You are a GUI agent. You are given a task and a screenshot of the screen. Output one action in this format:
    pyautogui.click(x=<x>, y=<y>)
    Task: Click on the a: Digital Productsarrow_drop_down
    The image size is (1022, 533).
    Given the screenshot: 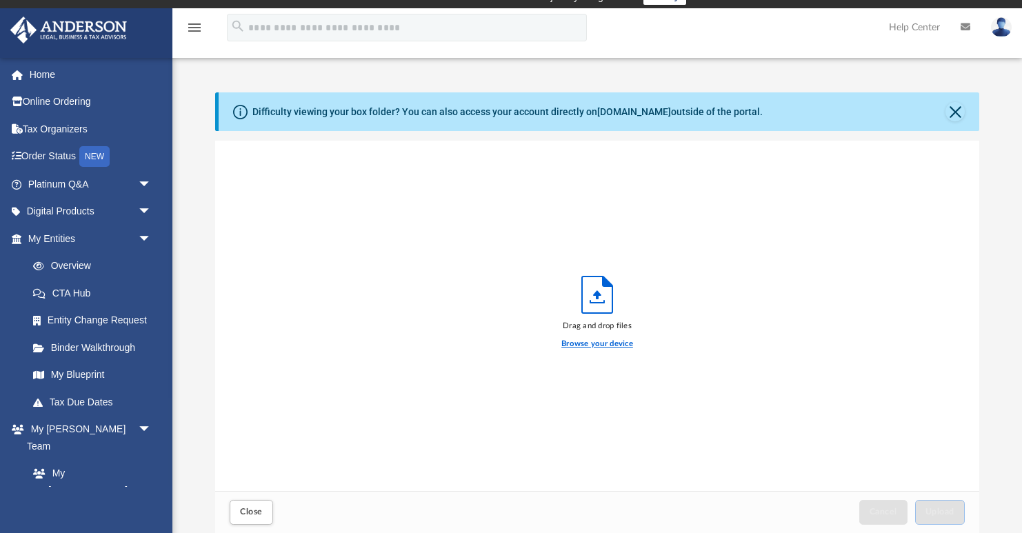 What is the action you would take?
    pyautogui.click(x=91, y=212)
    